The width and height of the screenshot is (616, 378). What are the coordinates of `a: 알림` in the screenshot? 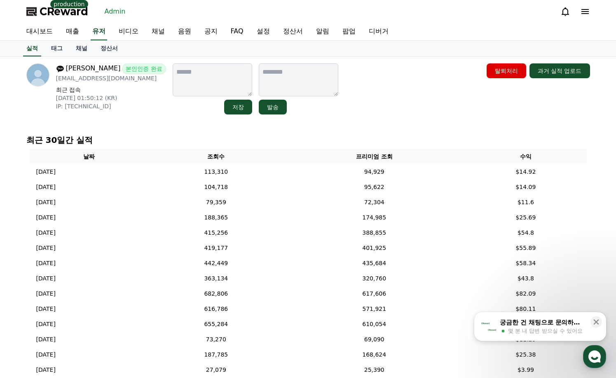 It's located at (323, 32).